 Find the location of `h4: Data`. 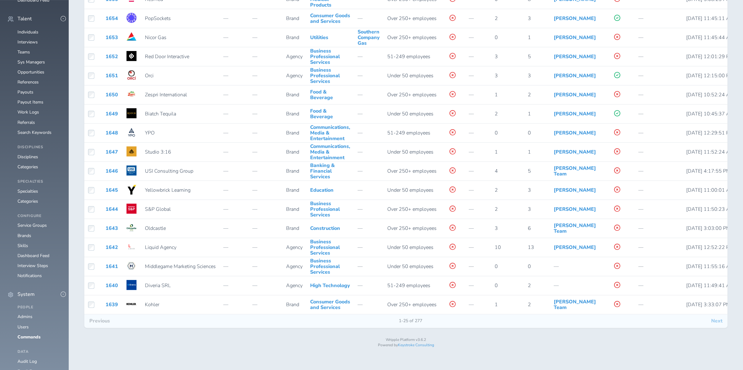

h4: Data is located at coordinates (39, 352).